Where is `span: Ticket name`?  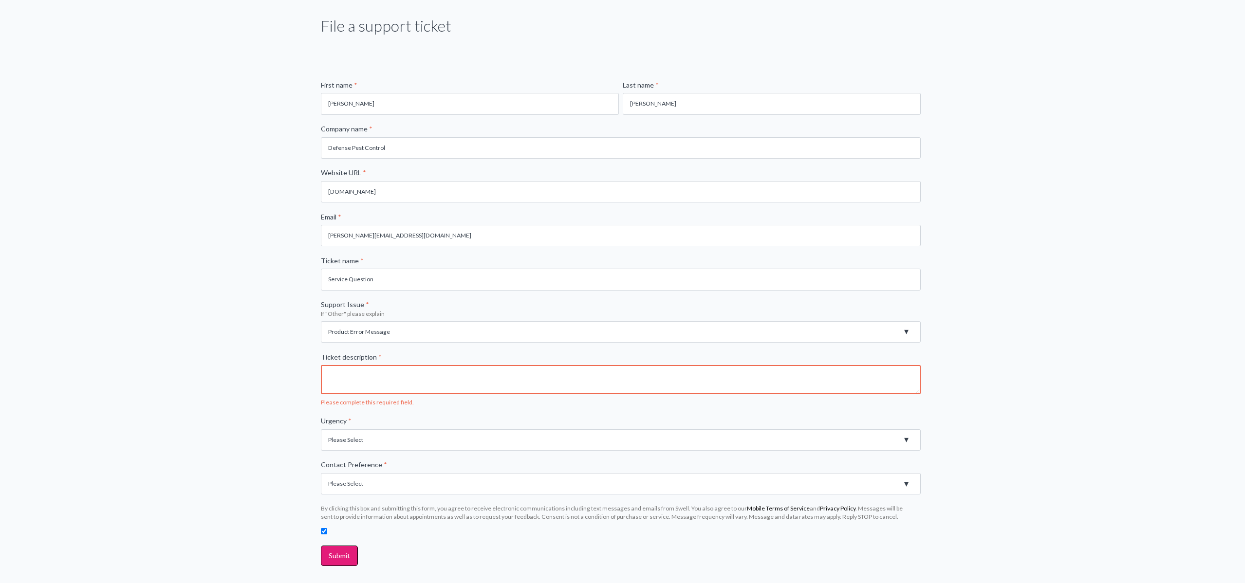 span: Ticket name is located at coordinates (340, 261).